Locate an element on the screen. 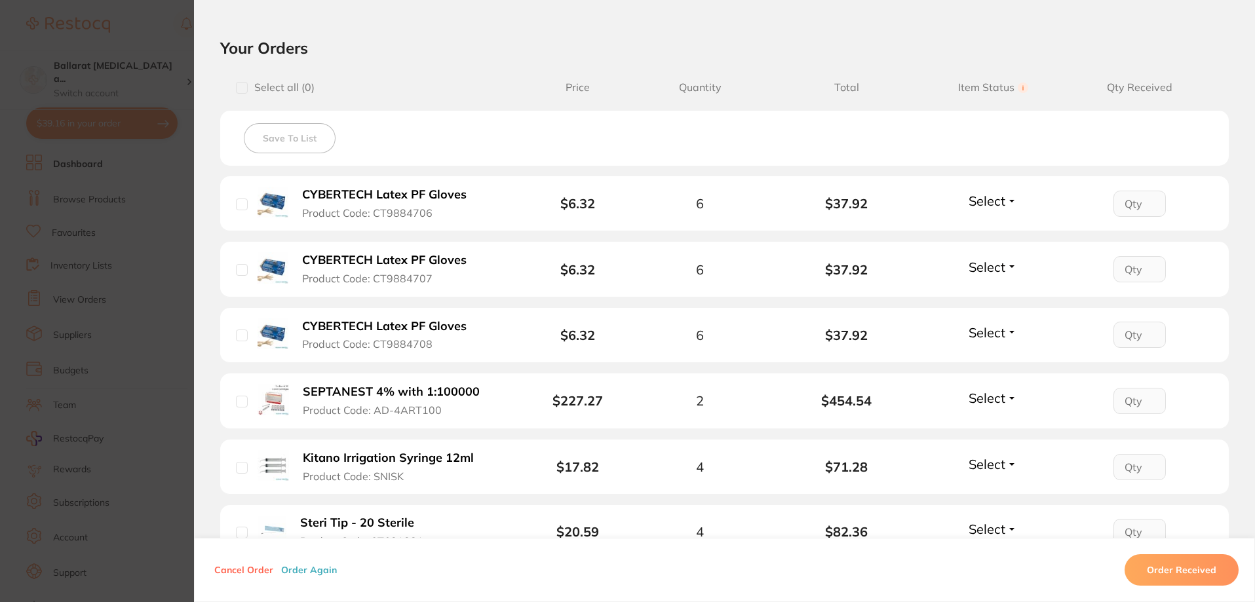  span: Product Code: CT9884707 is located at coordinates (367, 278).